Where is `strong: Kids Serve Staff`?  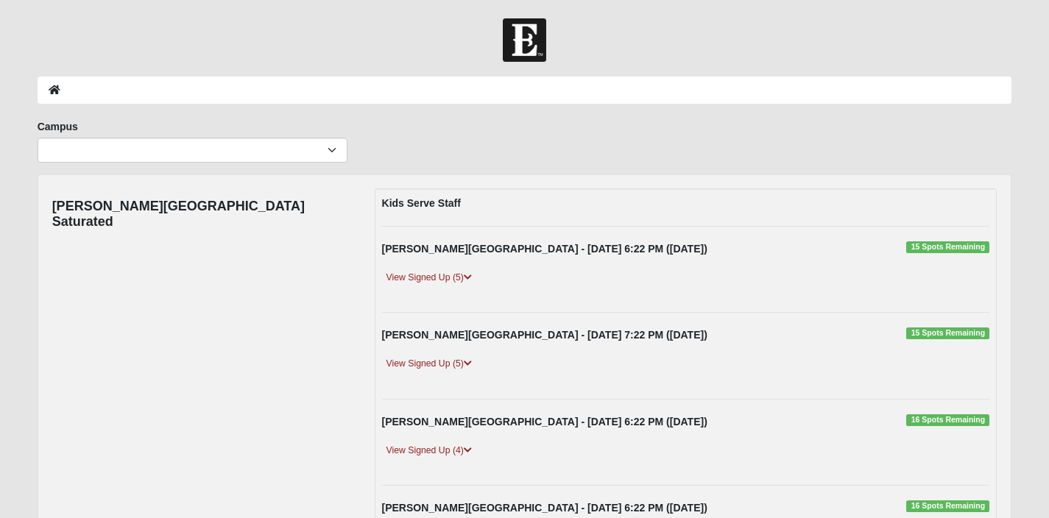
strong: Kids Serve Staff is located at coordinates (421, 203).